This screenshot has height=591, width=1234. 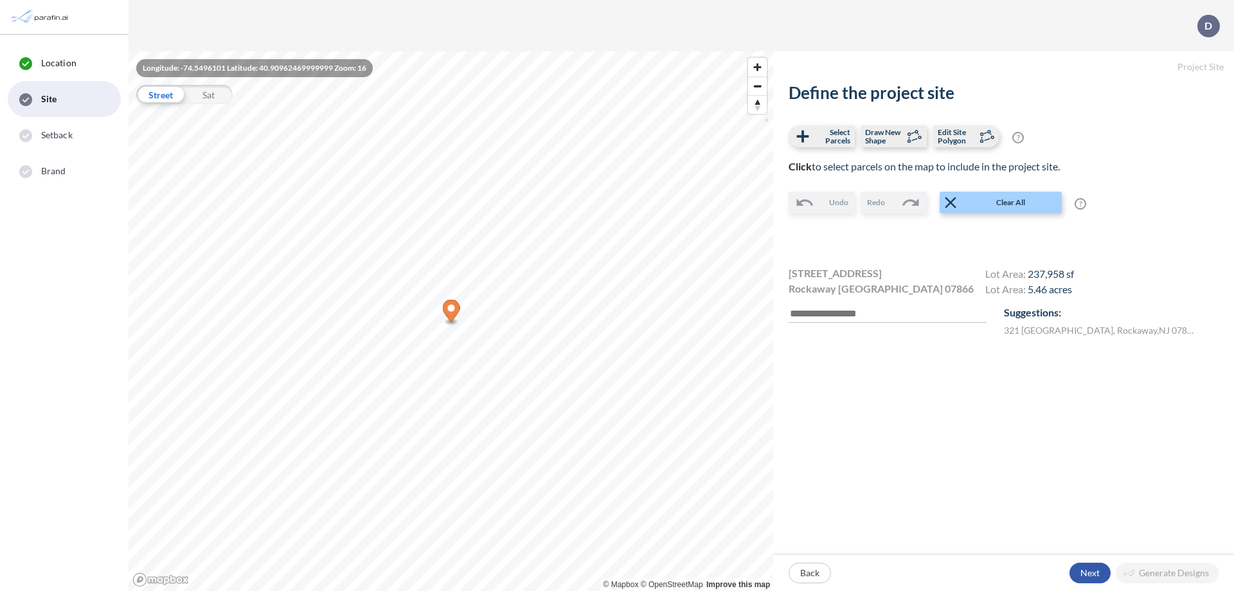 I want to click on a: Improve this map, so click(x=738, y=584).